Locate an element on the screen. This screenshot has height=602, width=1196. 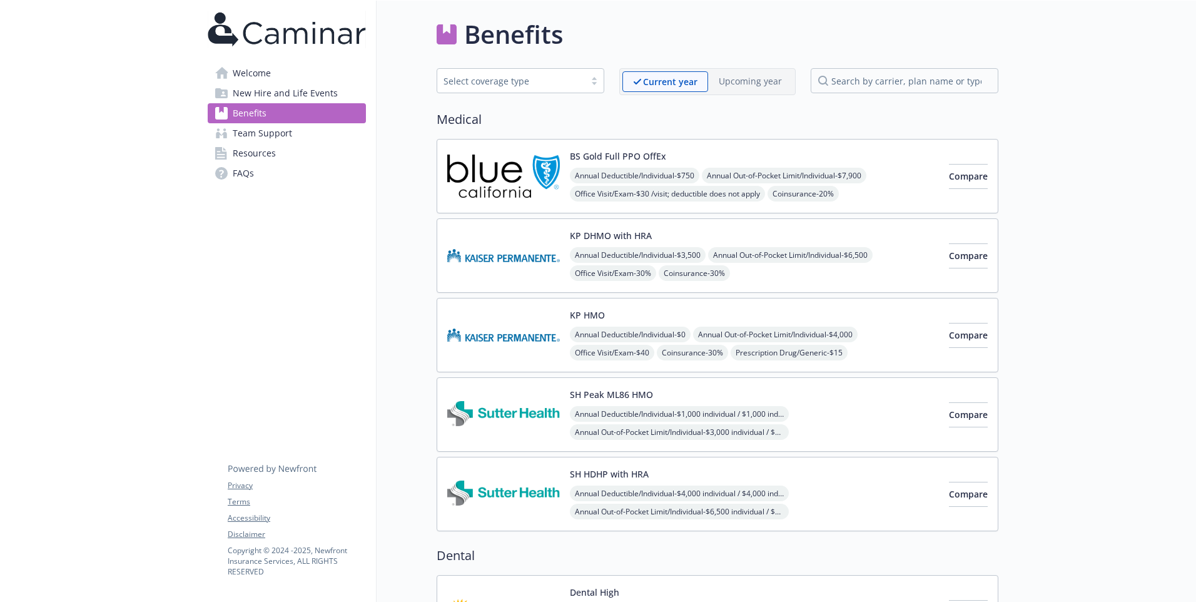
button: KP HMO is located at coordinates (587, 315).